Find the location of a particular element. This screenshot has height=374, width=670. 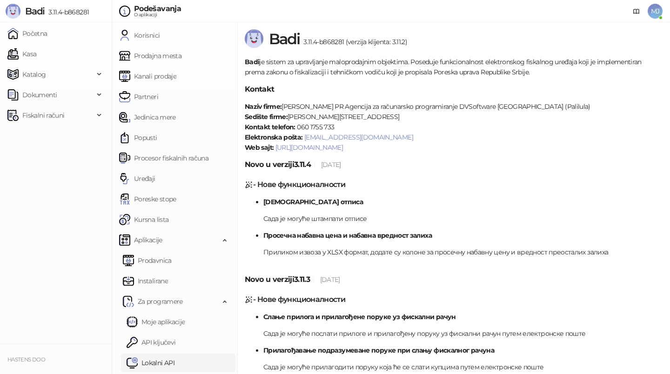

span: Aplikacije is located at coordinates (148, 240).